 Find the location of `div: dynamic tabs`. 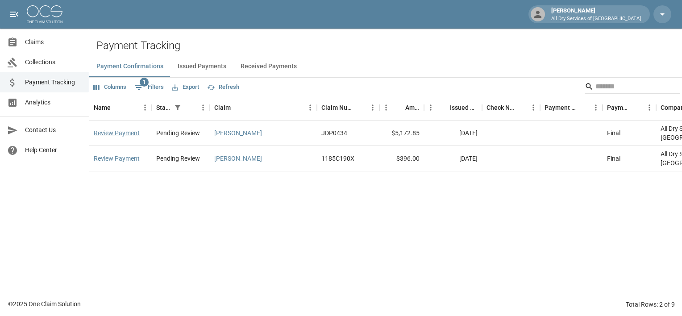

div: dynamic tabs is located at coordinates (386, 67).